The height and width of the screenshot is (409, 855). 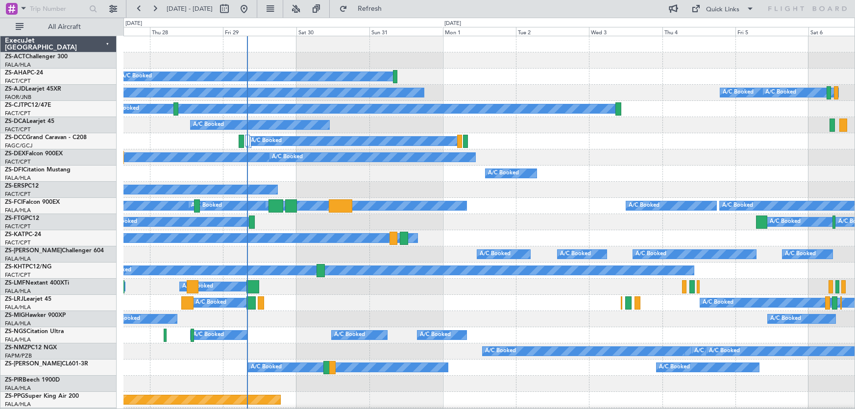 What do you see at coordinates (19, 146) in the screenshot?
I see `a: FAGC/GCJ` at bounding box center [19, 146].